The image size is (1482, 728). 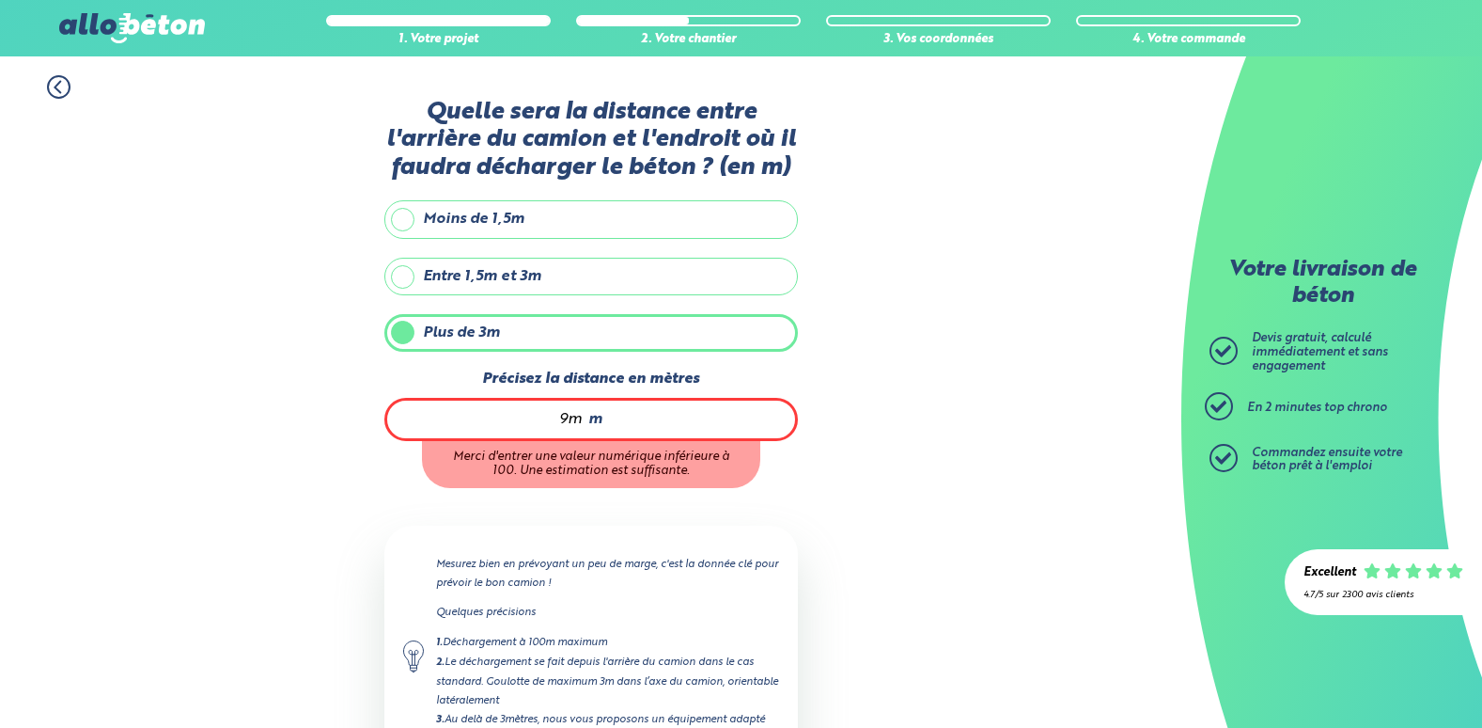 I want to click on div: 2. Votre chantier, so click(x=688, y=39).